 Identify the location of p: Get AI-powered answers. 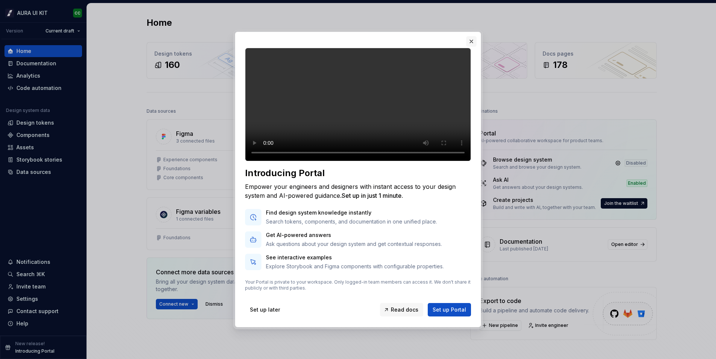
(354, 235).